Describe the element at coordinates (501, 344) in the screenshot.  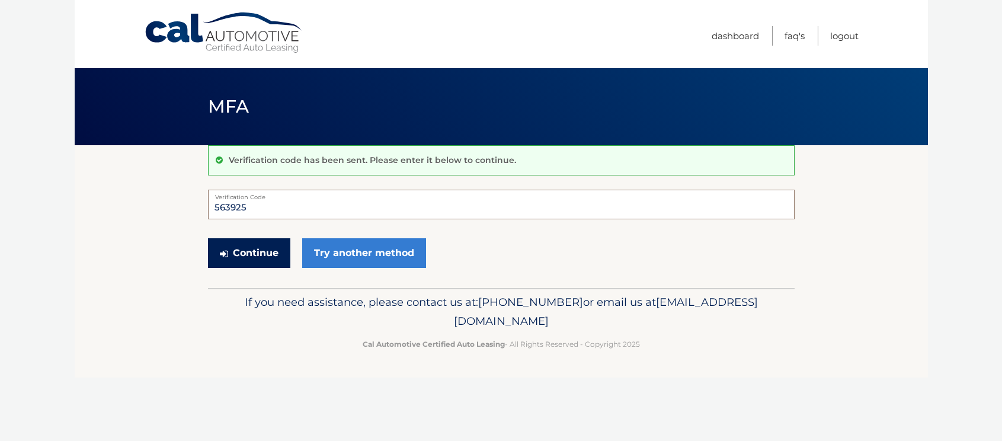
I see `p: - All Rights Reserved - Copyright 2025` at that location.